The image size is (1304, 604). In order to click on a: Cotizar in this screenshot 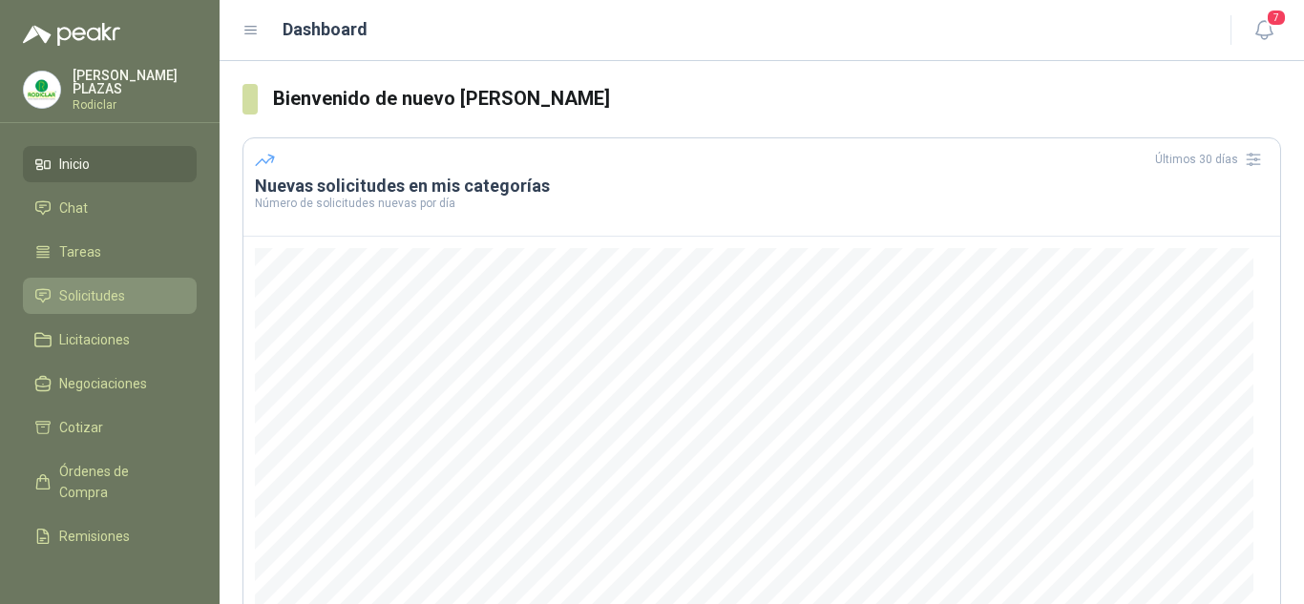, I will do `click(110, 428)`.